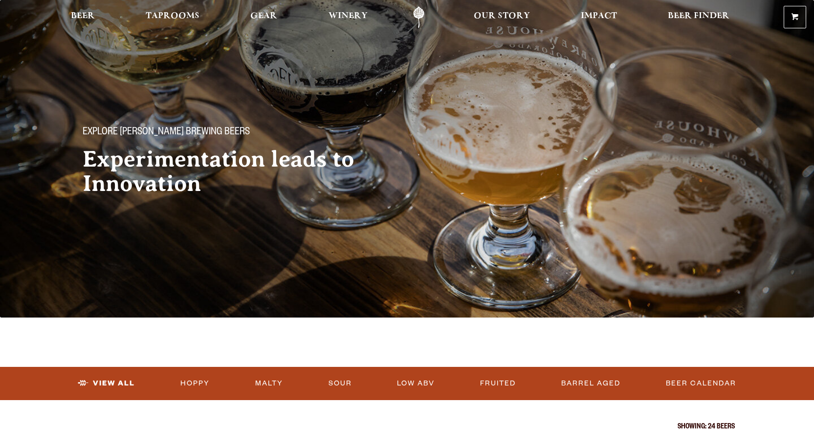 The image size is (814, 447). What do you see at coordinates (599, 16) in the screenshot?
I see `span: Impact` at bounding box center [599, 16].